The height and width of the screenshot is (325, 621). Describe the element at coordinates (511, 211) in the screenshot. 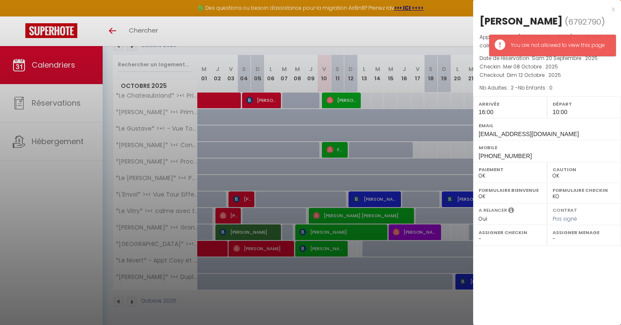

I see `i: Sélectionner OUI si vous souhaiter envoyer les séquences de messages post-checkout` at that location.